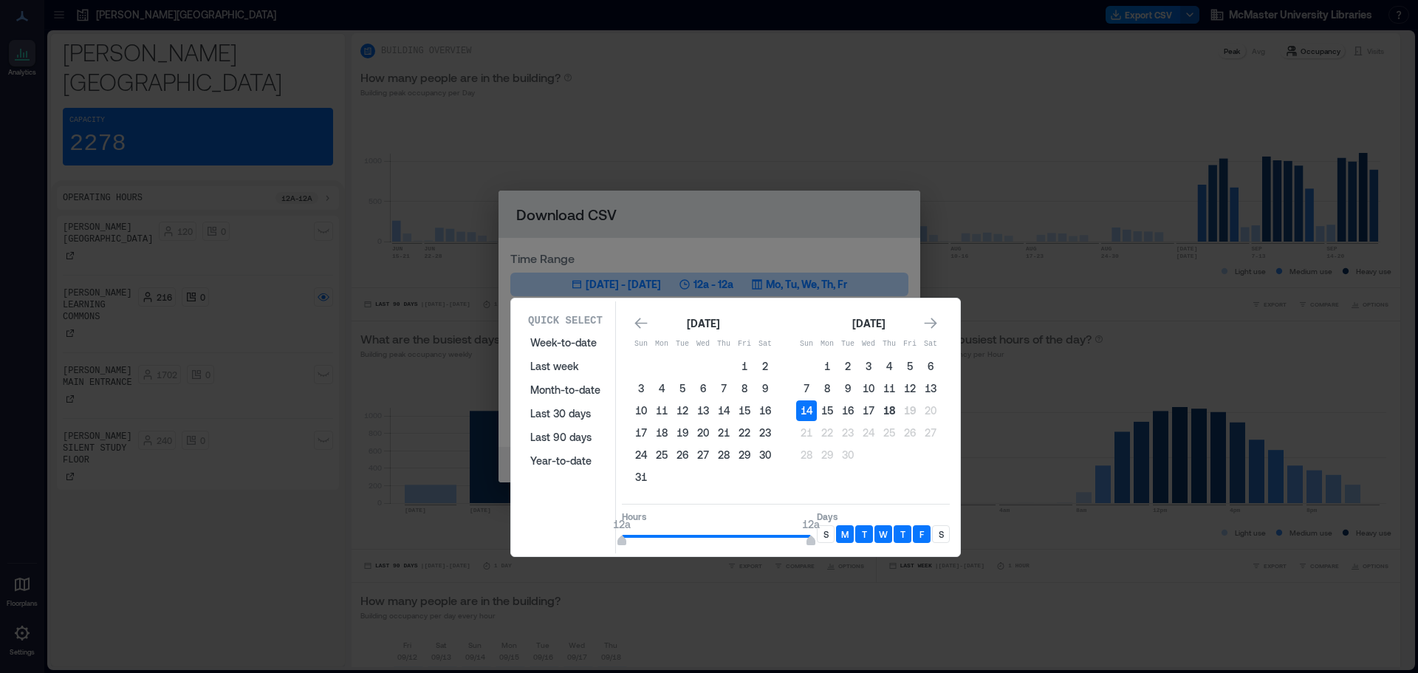  Describe the element at coordinates (922, 534) in the screenshot. I see `p: F` at that location.